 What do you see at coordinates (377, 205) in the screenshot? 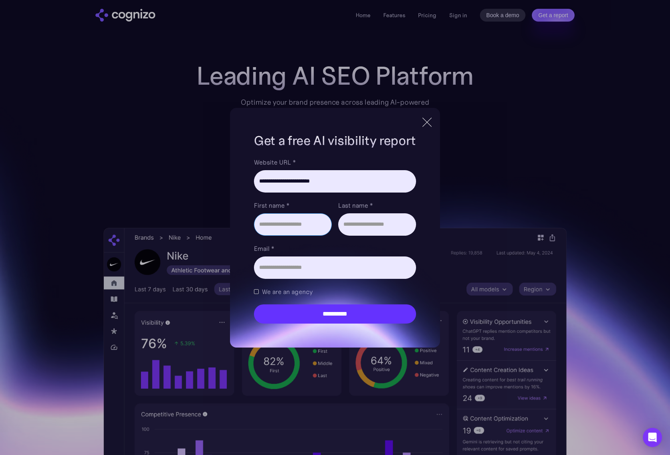
I see `label: Last name *` at bounding box center [377, 205].